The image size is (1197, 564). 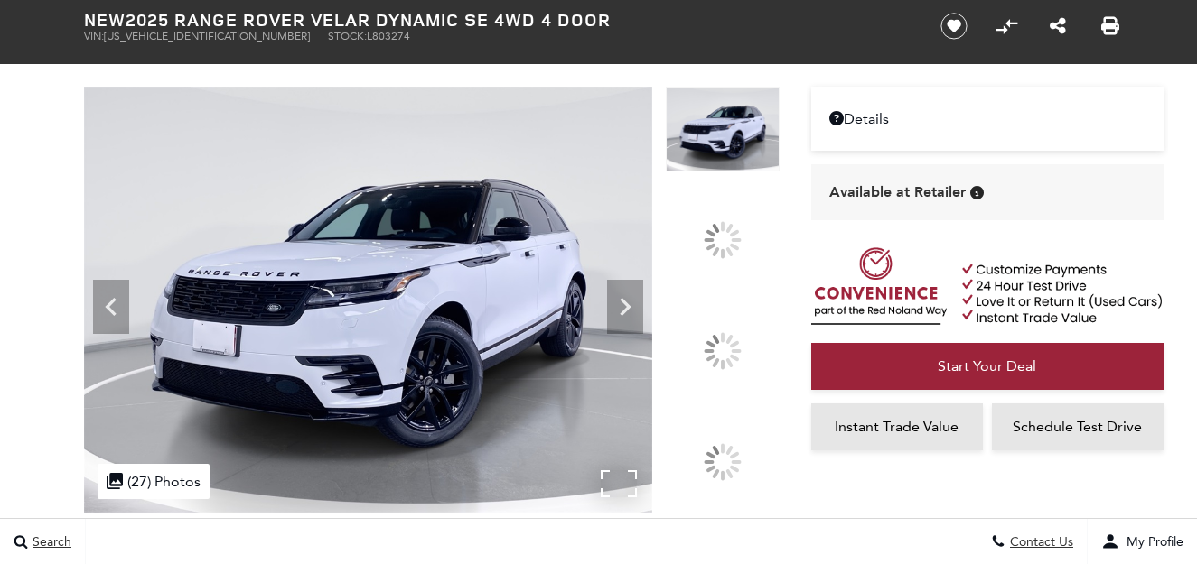 What do you see at coordinates (1142, 542) in the screenshot?
I see `button: user-profile-menu` at bounding box center [1142, 542].